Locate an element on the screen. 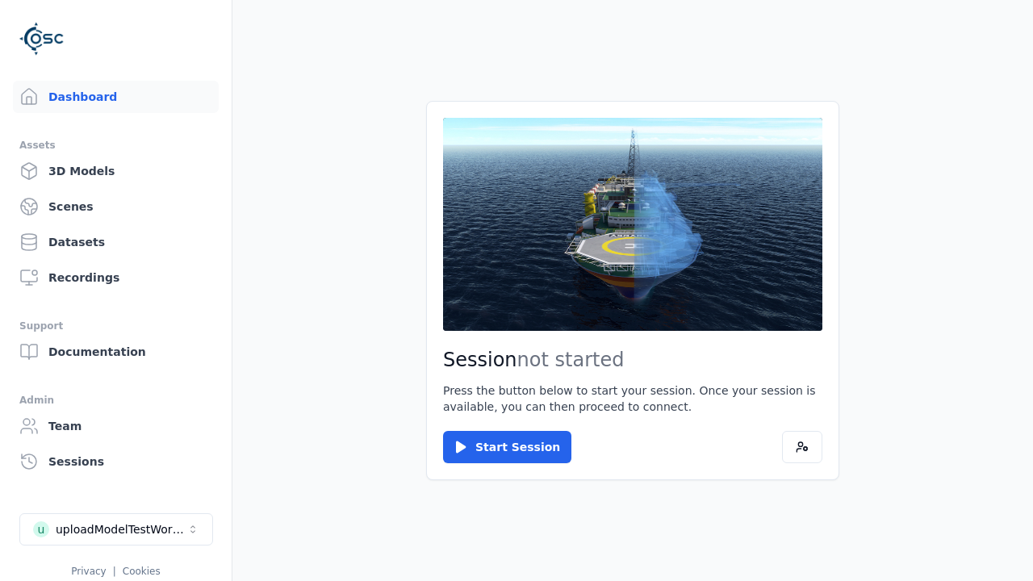 The height and width of the screenshot is (581, 1033). div: Assets is located at coordinates (115, 145).